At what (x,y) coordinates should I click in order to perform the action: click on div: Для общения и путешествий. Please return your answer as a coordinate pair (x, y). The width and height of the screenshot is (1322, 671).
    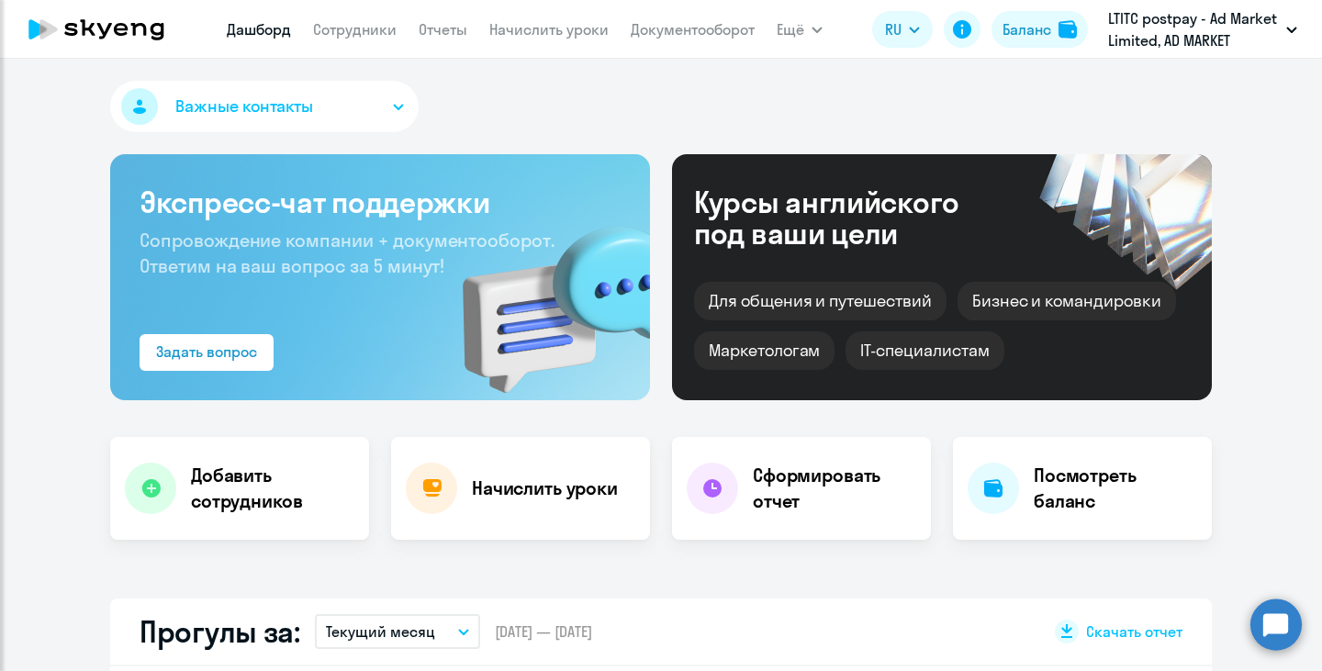
    Looking at the image, I should click on (820, 301).